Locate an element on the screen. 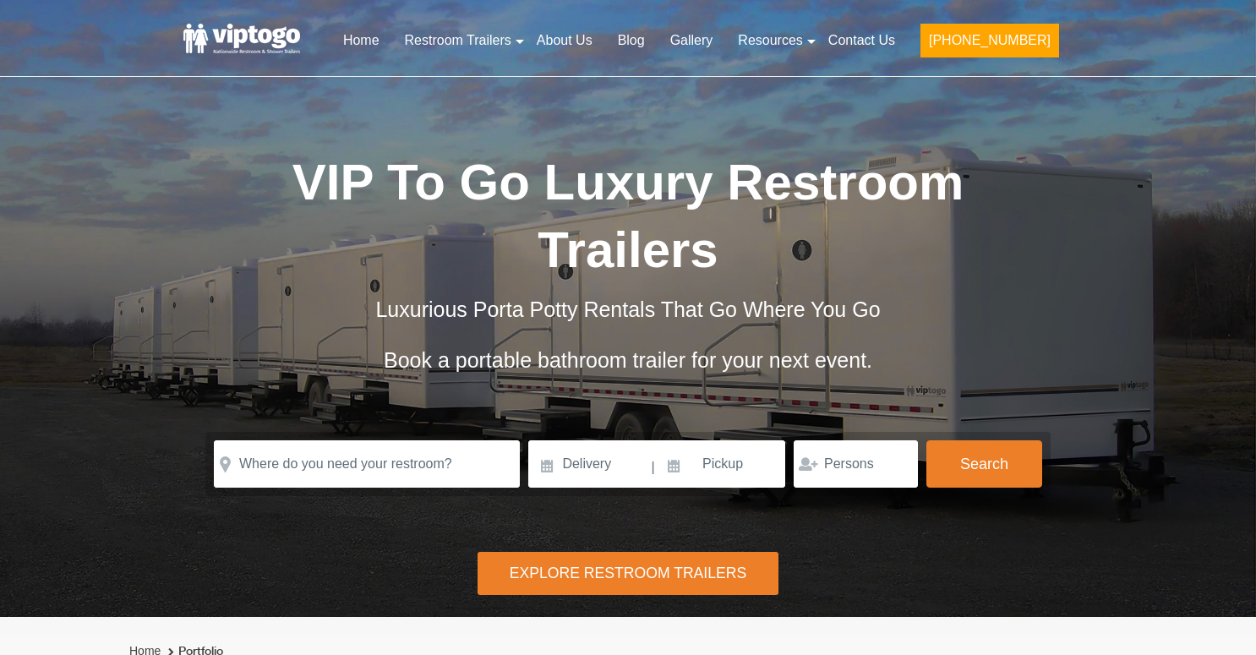 This screenshot has width=1256, height=655. span: Book a portable bathroom trailer for your next event. is located at coordinates (628, 360).